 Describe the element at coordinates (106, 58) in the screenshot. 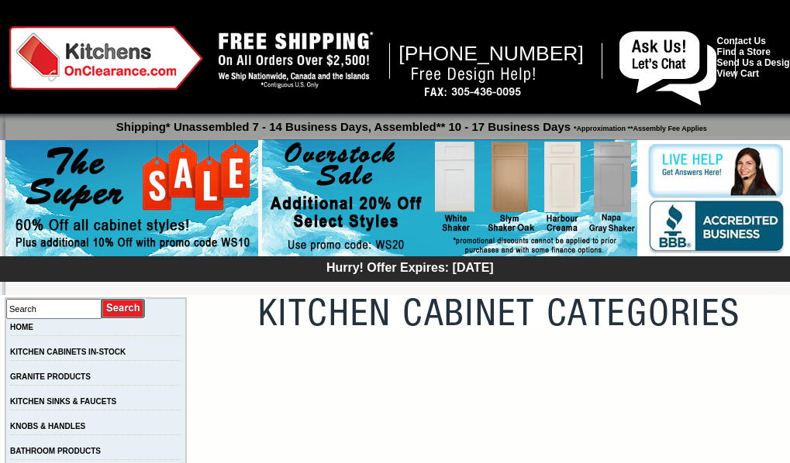

I see `img: Kitchens on Clearance Logo` at that location.